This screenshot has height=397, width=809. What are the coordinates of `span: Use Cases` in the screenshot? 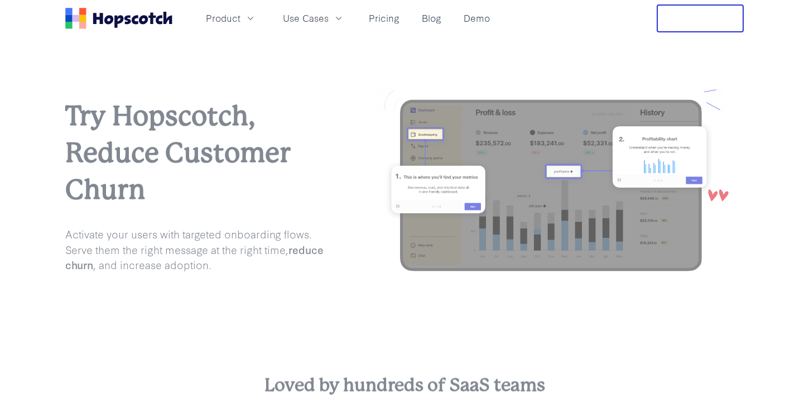 It's located at (306, 18).